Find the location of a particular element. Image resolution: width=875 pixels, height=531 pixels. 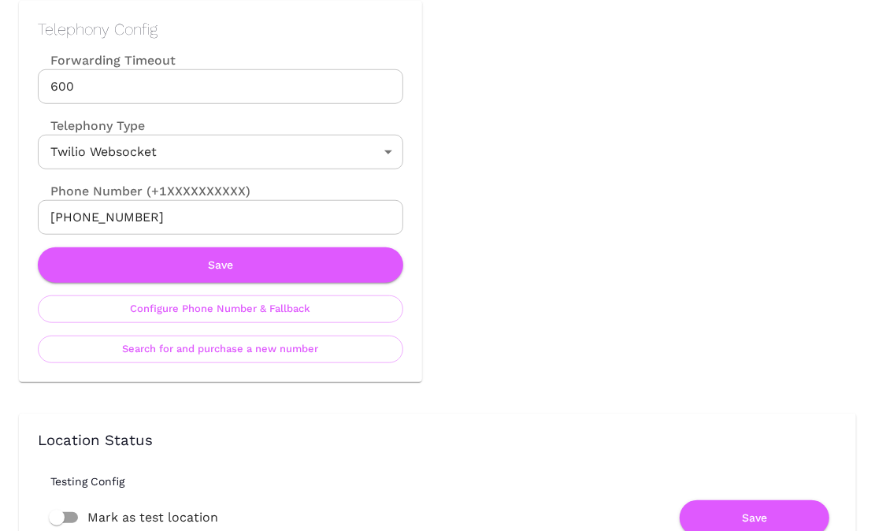

span: Mark as test location is located at coordinates (153, 518).